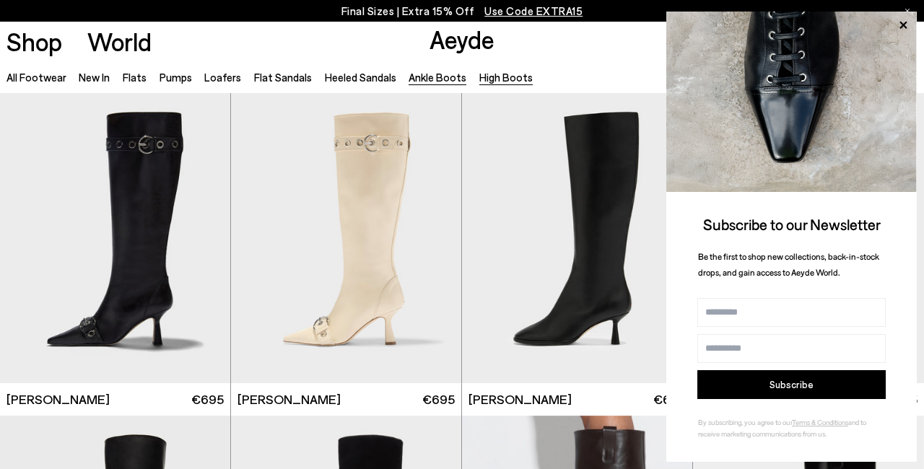  Describe the element at coordinates (360, 77) in the screenshot. I see `a: Heeled Sandals` at that location.